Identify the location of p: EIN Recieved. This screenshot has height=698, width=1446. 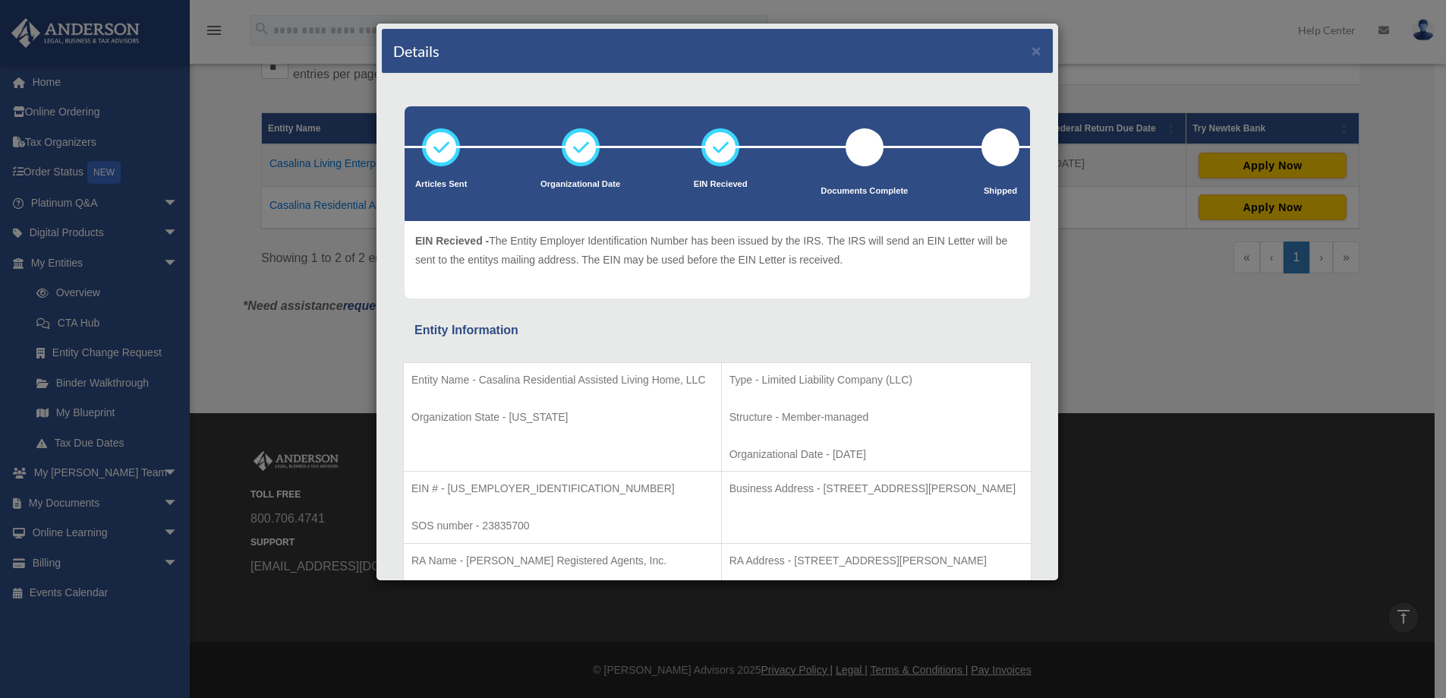
(721, 185).